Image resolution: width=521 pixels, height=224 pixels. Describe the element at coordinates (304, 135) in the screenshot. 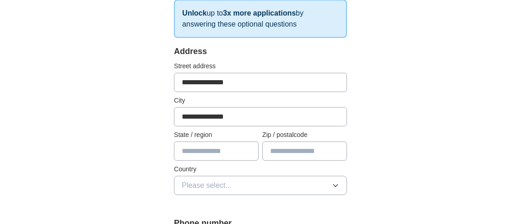

I see `label: Zip / postalcode` at that location.